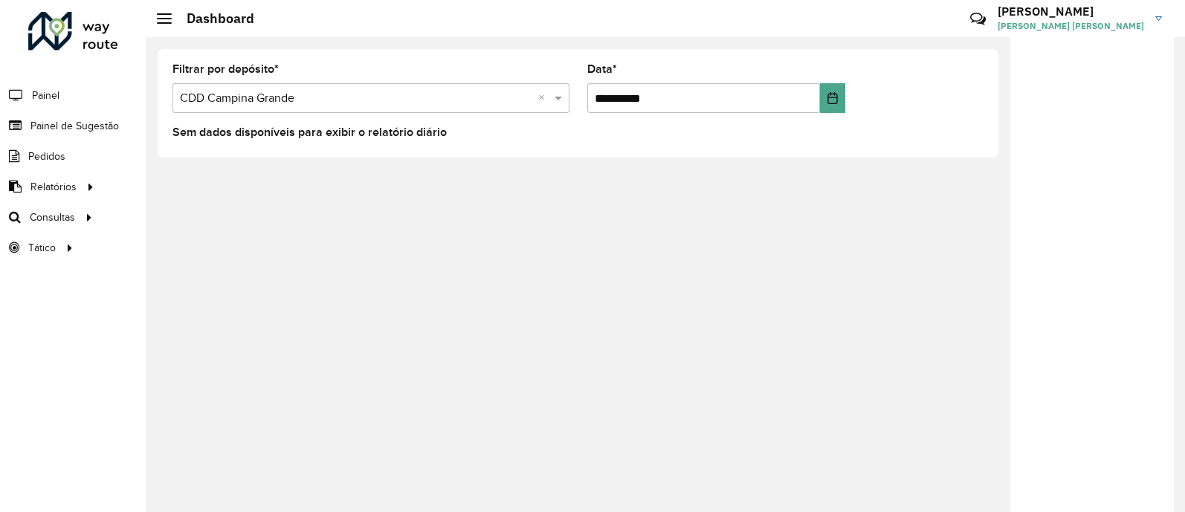  What do you see at coordinates (832, 98) in the screenshot?
I see `button: Choose Date` at bounding box center [832, 98].